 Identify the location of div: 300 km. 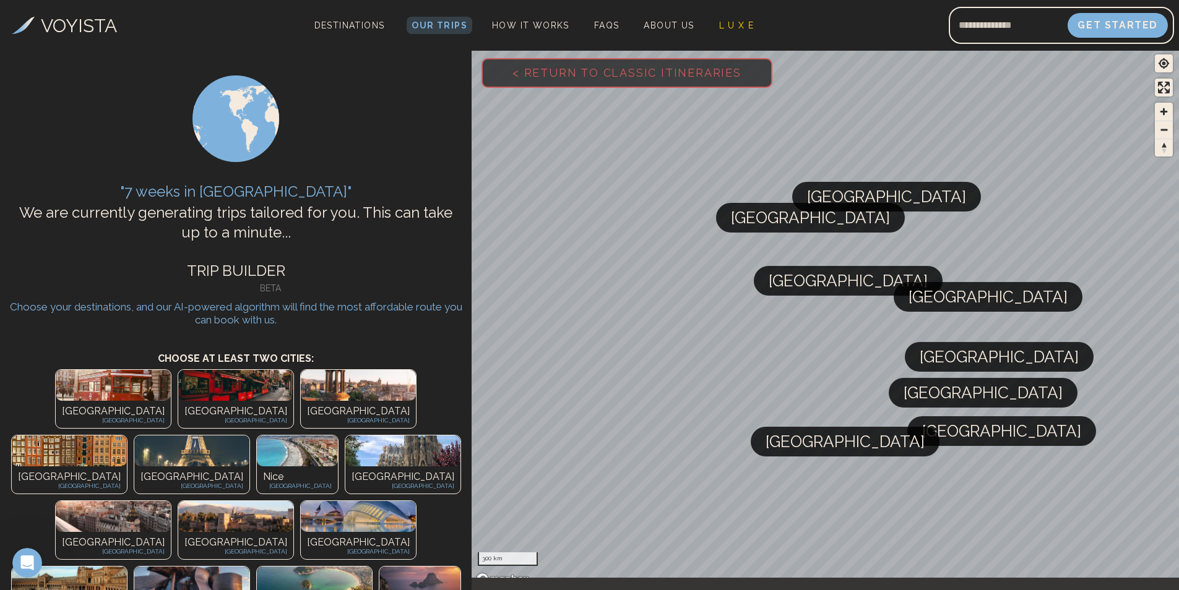
(508, 560).